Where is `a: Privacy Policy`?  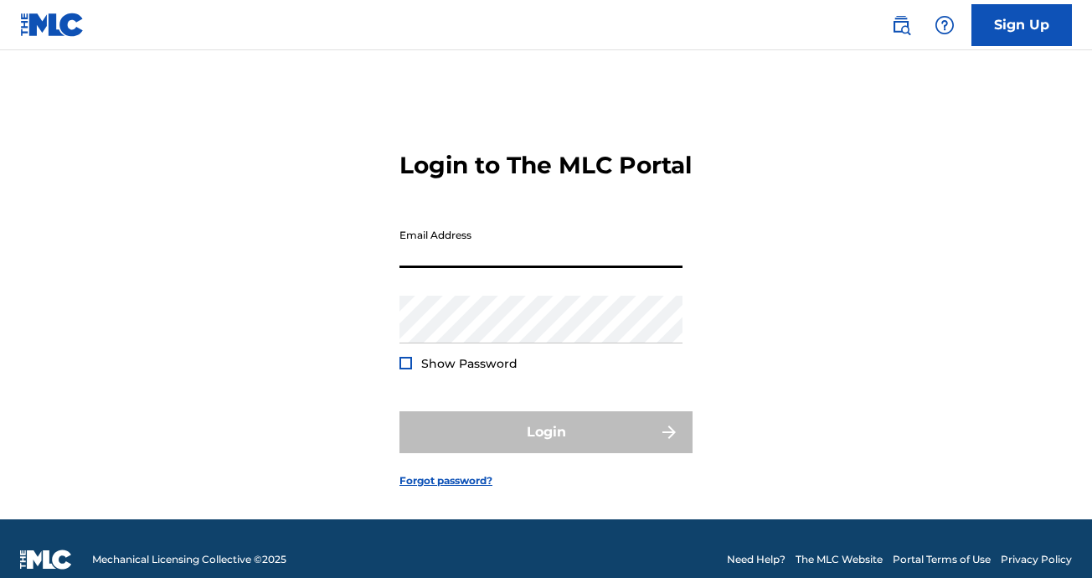
a: Privacy Policy is located at coordinates (1036, 560).